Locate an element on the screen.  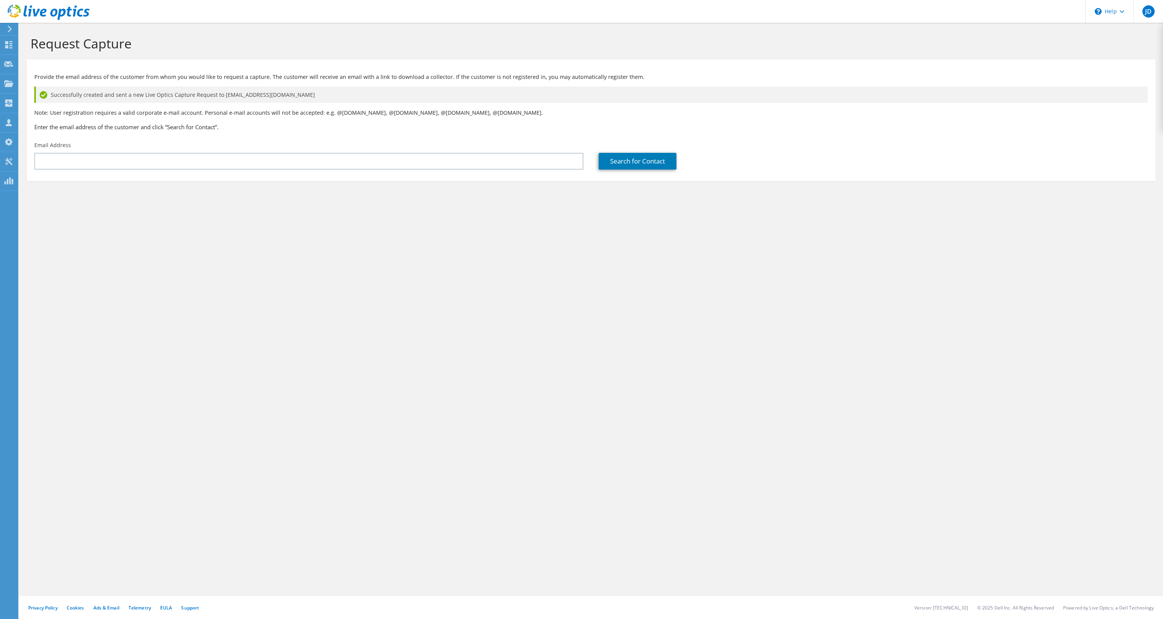
a: Support is located at coordinates (190, 608).